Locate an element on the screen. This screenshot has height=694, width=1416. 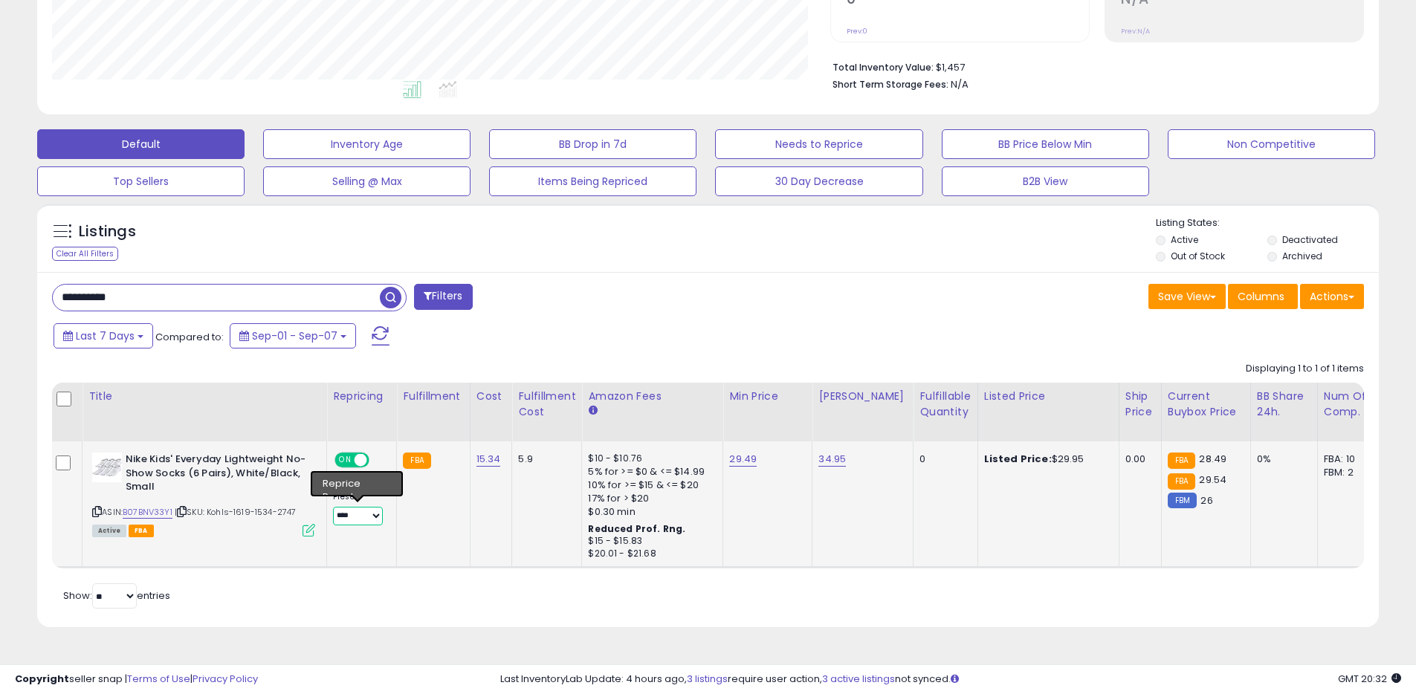
span: 26 is located at coordinates (1206, 500).